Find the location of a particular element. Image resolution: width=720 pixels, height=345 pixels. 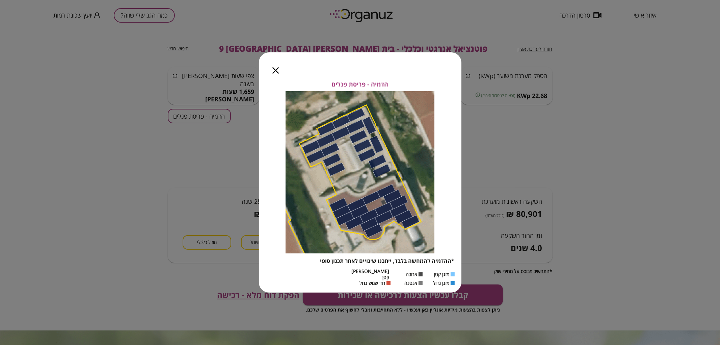

img: Panels layout is located at coordinates (360, 172).